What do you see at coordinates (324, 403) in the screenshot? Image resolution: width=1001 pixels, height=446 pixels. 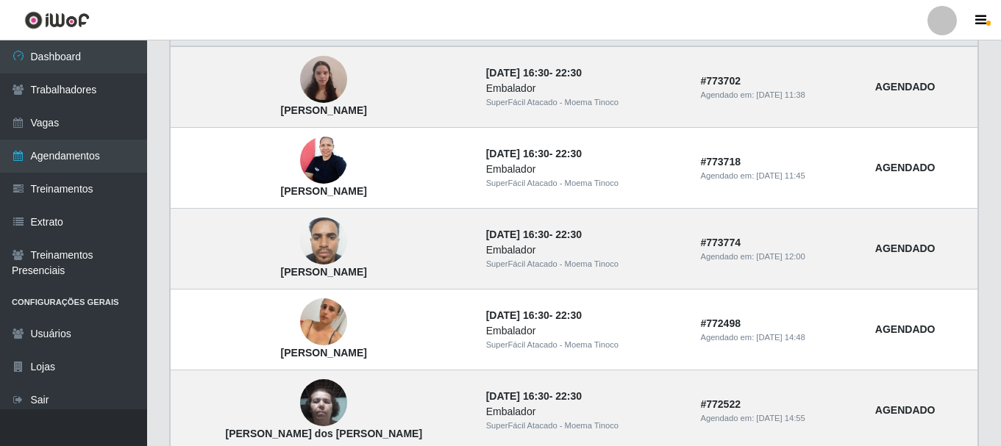 I see `img: Joana Darc dos Anjos Ramos Freire` at bounding box center [324, 403].